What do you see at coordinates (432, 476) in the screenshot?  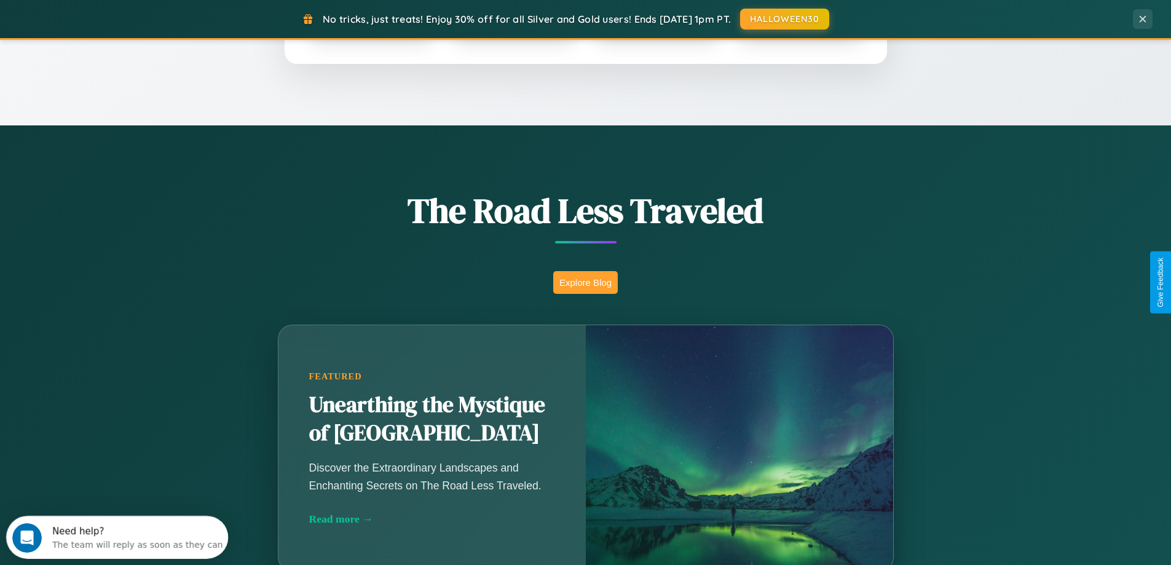 I see `p: Discover the Extraordinary Landscapes and Enchanting Secrets on The Road Less Traveled.` at bounding box center [432, 476].